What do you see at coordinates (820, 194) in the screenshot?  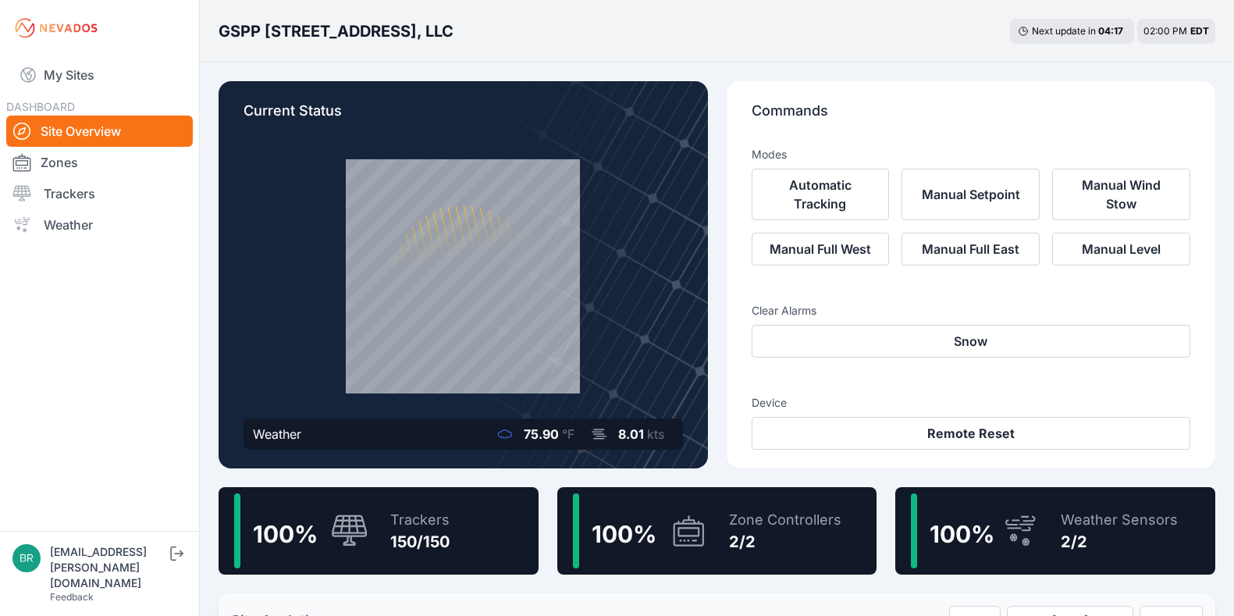 I see `button: Automatic Tracking` at bounding box center [820, 194].